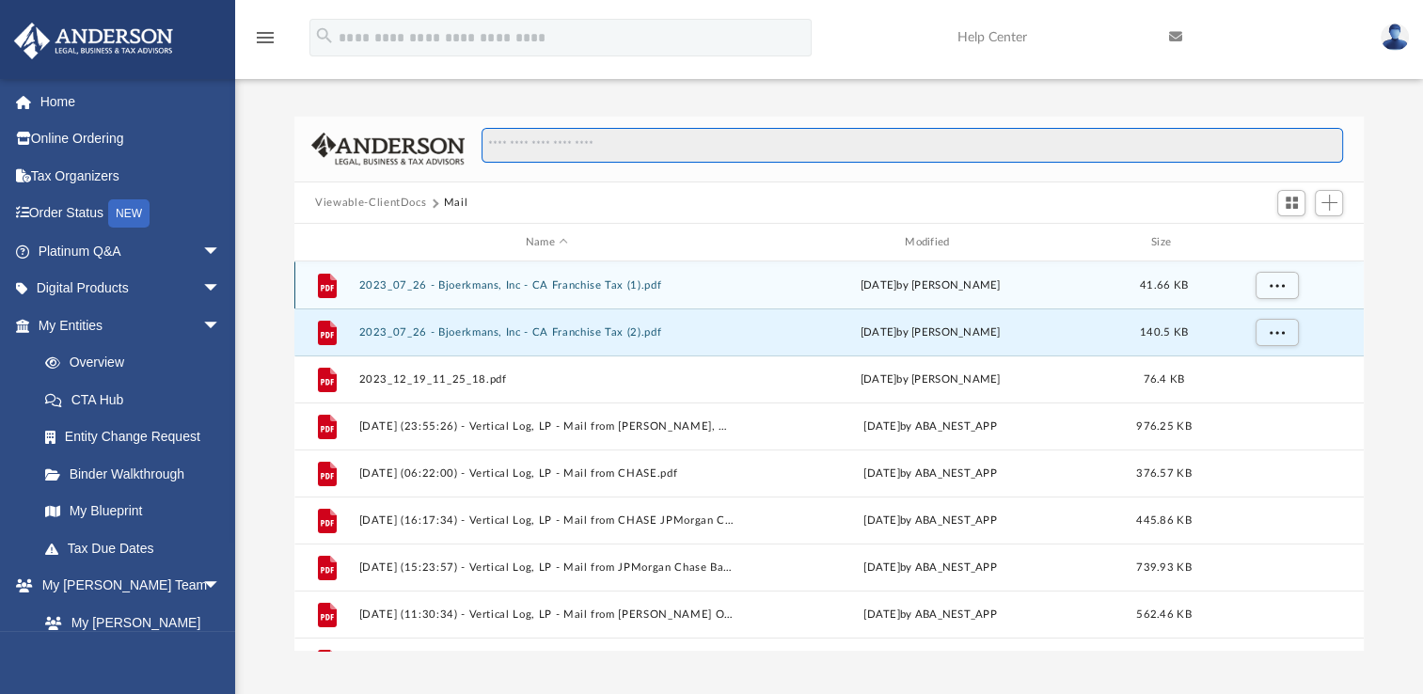  I want to click on input: Search files and folders, so click(912, 146).